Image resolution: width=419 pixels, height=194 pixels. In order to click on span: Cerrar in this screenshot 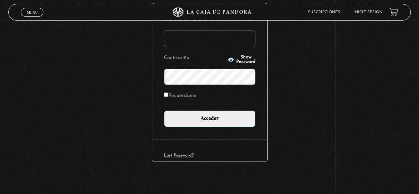, I will do `click(32, 18)`.